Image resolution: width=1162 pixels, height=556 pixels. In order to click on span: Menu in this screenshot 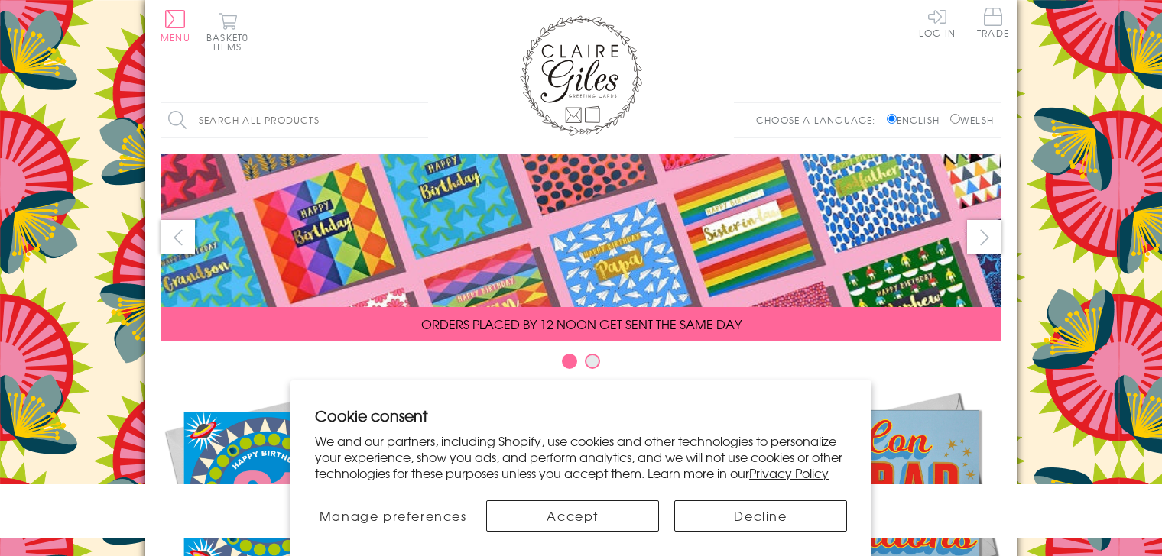, I will do `click(175, 37)`.